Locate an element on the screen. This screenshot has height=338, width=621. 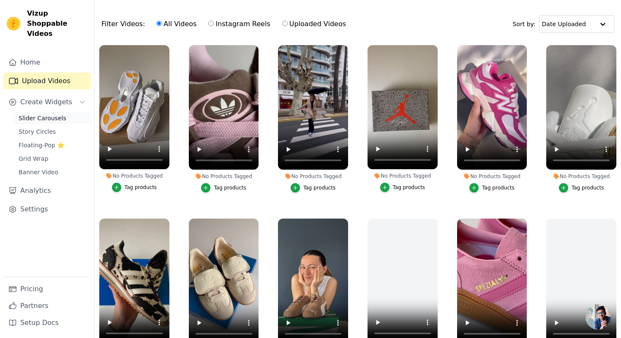
a: Grid Wrap is located at coordinates (52, 159).